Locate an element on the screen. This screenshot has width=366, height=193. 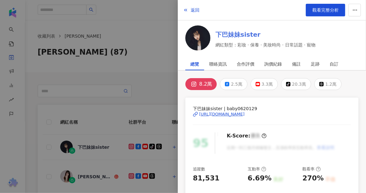
div: 1.2萬 is located at coordinates (331, 84).